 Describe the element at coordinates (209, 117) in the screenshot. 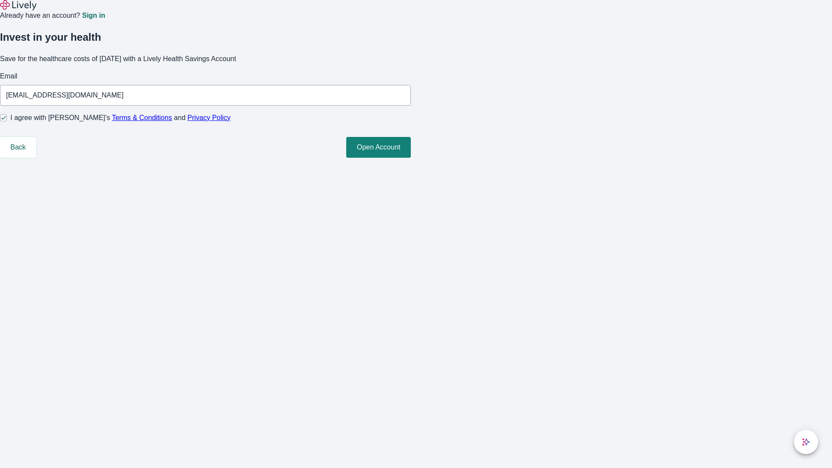

I see `a: Privacy Policy` at that location.